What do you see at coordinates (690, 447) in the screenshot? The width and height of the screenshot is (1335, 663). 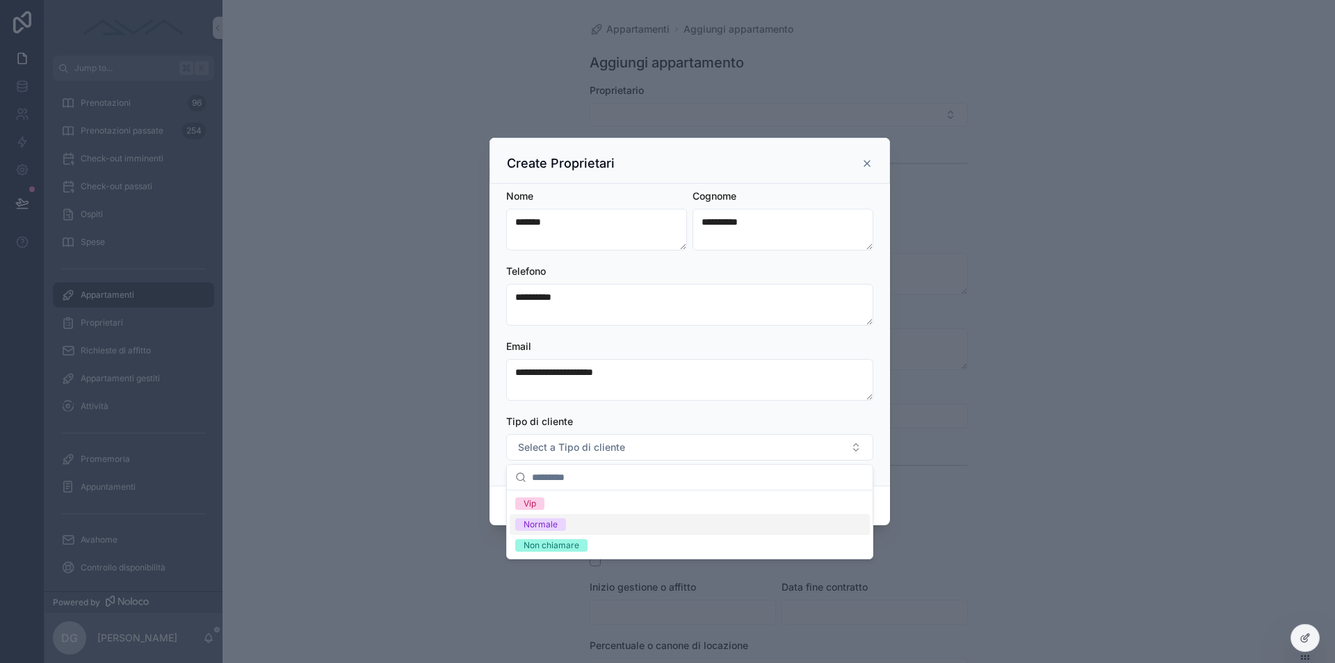 I see `button: Select Button` at bounding box center [690, 447].